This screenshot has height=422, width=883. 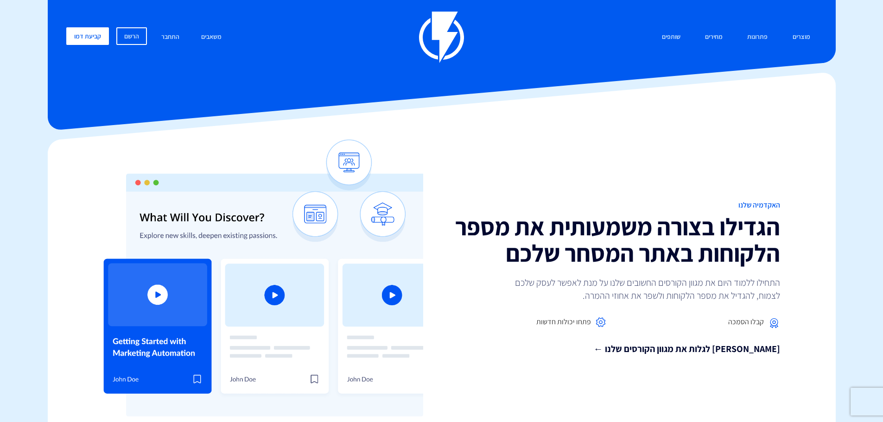 What do you see at coordinates (614, 205) in the screenshot?
I see `h1: האקדמיה שלנו` at bounding box center [614, 205].